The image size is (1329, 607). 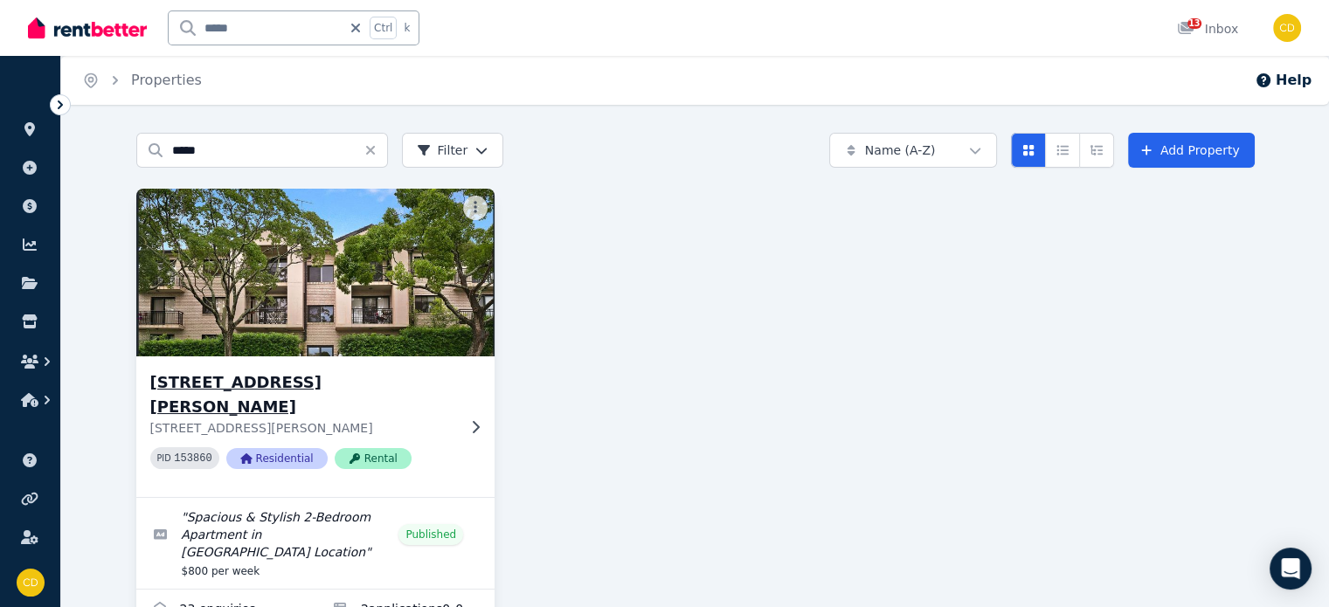 What do you see at coordinates (1029, 150) in the screenshot?
I see `button: Card view` at bounding box center [1029, 150].